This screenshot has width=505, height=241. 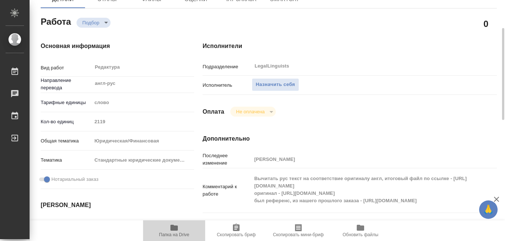 I want to click on button: Не оплачена, so click(x=250, y=112).